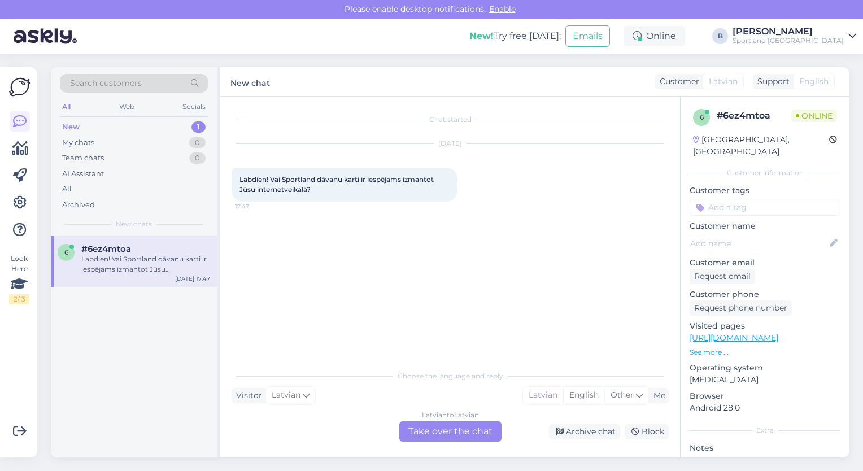 The height and width of the screenshot is (471, 863). What do you see at coordinates (765, 190) in the screenshot?
I see `p: Customer tags` at bounding box center [765, 190].